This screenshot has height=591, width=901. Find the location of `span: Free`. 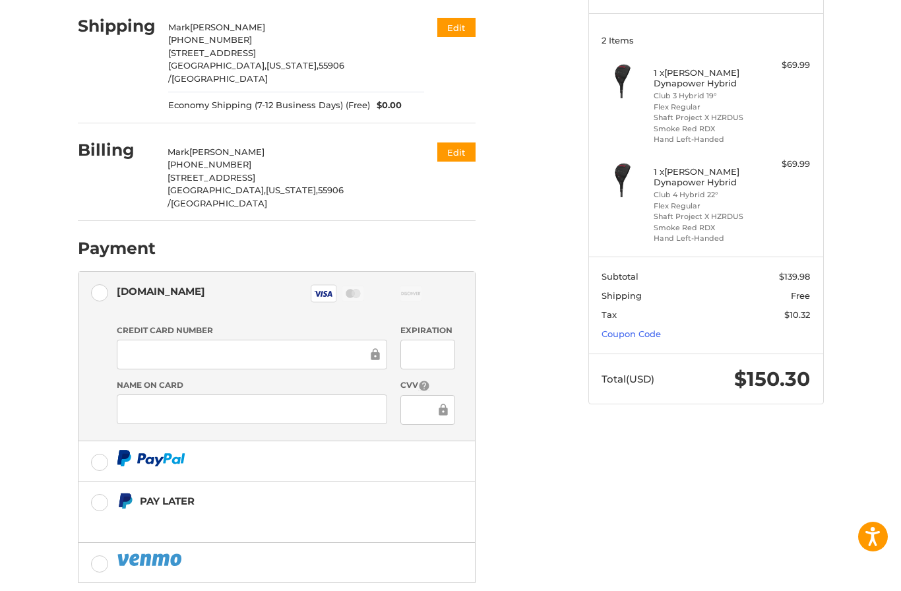

span: Free is located at coordinates (800, 295).